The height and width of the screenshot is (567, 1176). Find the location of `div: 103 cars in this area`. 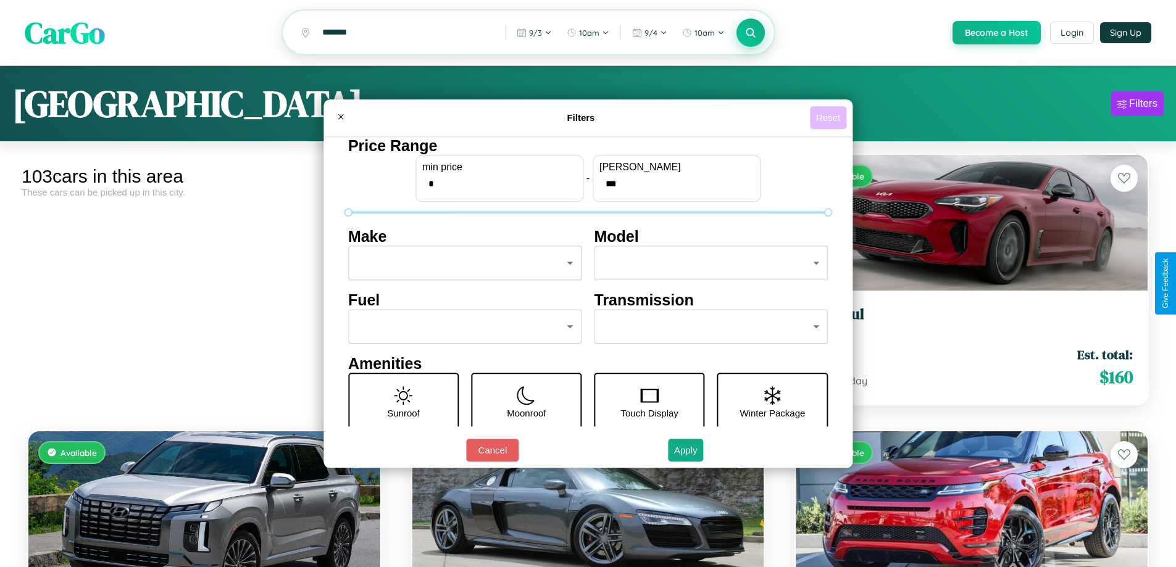

div: 103 cars in this area is located at coordinates (204, 177).